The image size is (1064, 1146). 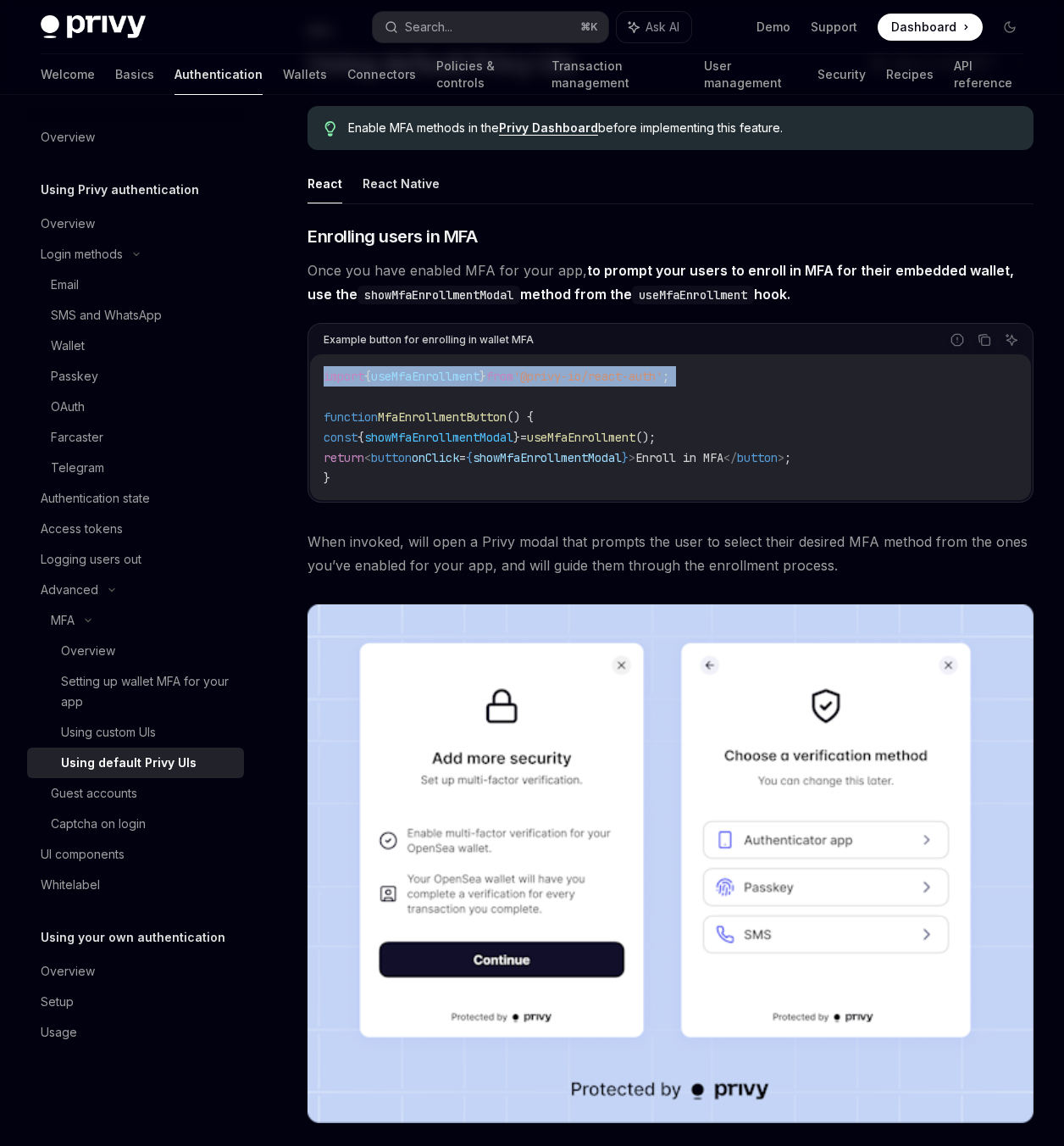 I want to click on a: Basics, so click(x=134, y=75).